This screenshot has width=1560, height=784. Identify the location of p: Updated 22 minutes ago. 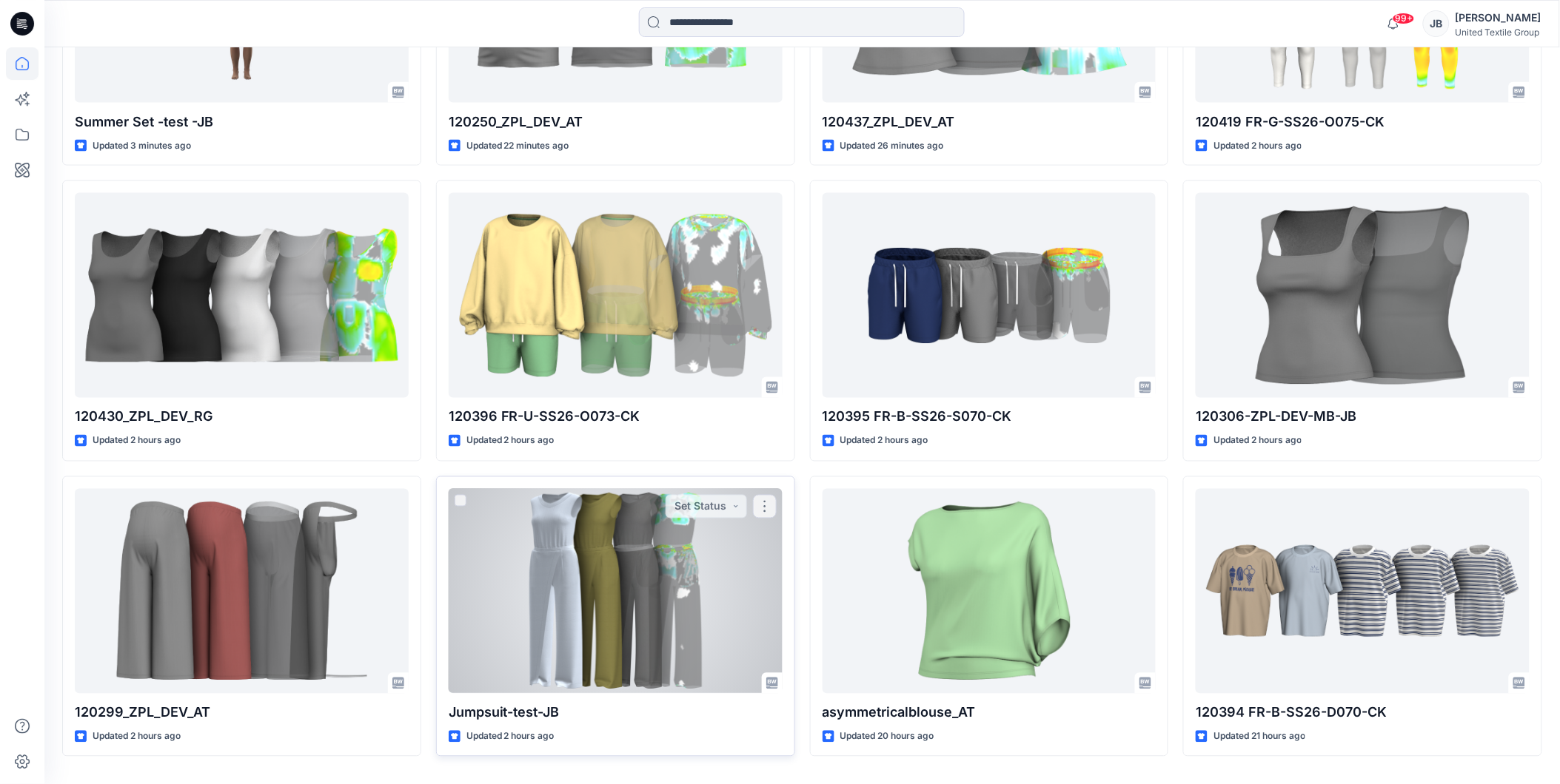
(518, 146).